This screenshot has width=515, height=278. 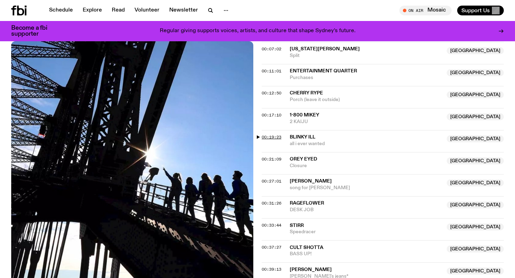 What do you see at coordinates (271, 71) in the screenshot?
I see `span: 00:11:01` at bounding box center [271, 71].